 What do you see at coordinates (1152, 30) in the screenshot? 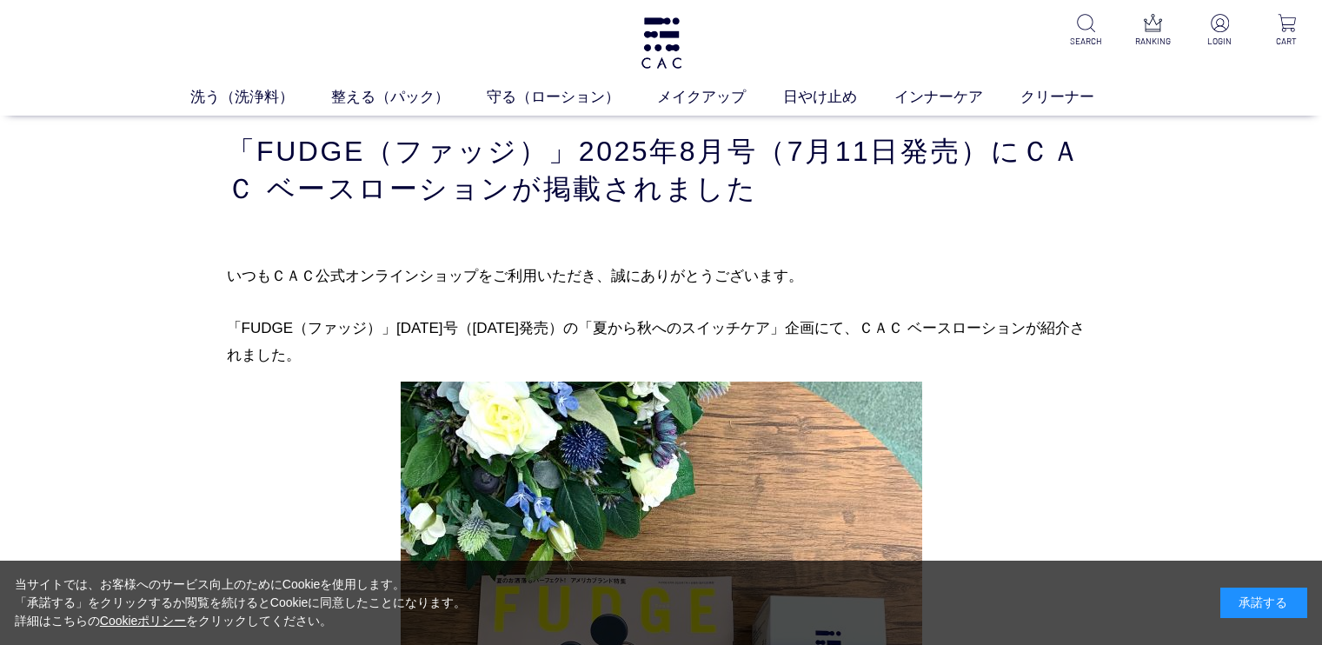
I see `a: RANKING` at bounding box center [1152, 30].